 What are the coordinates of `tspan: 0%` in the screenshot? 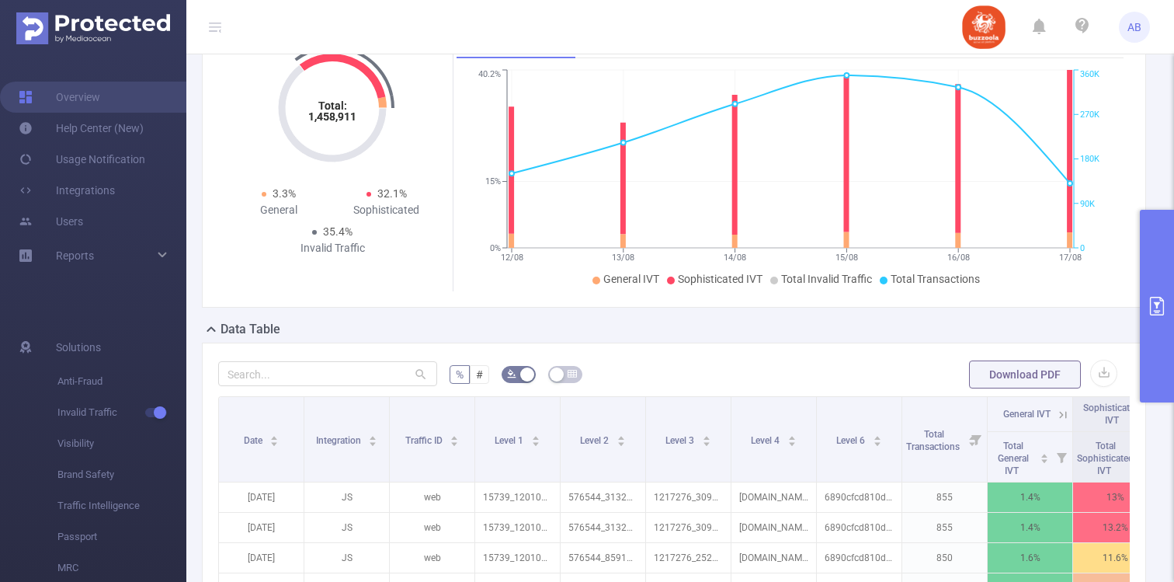 It's located at (495, 248).